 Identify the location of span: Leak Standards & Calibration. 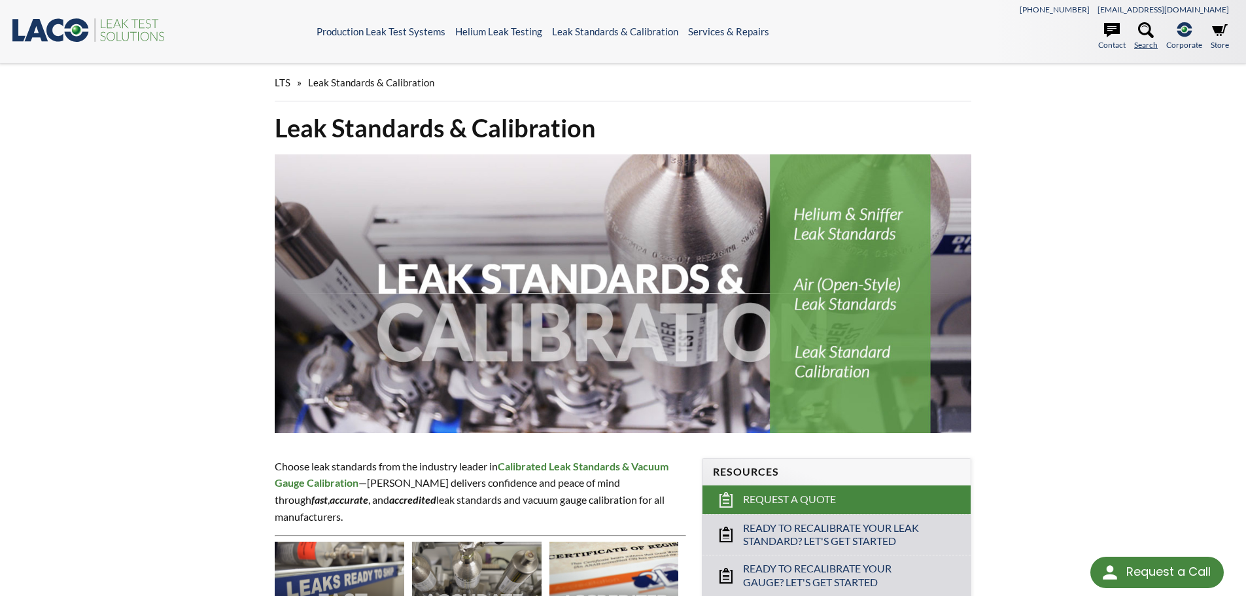
(371, 82).